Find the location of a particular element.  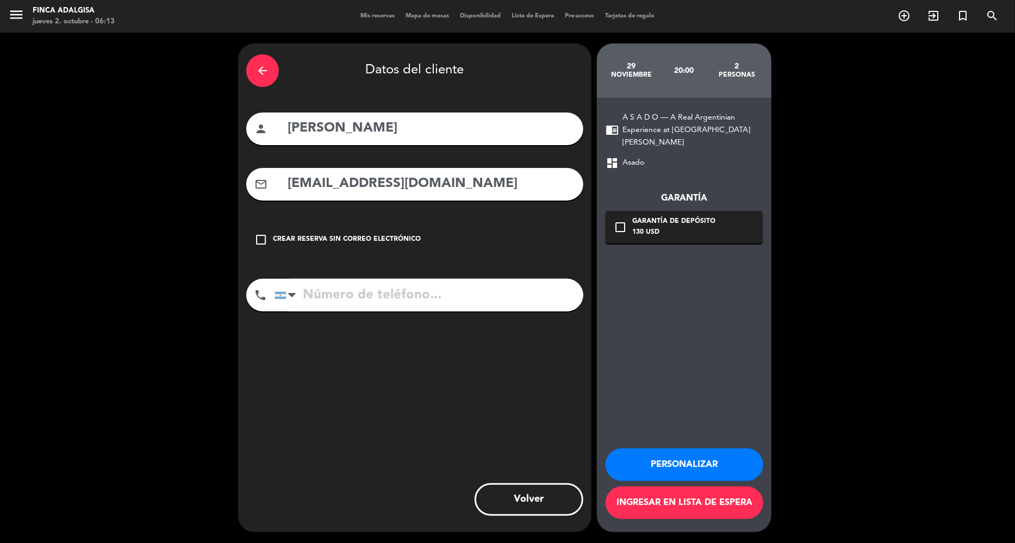

button: menu is located at coordinates (16, 16).